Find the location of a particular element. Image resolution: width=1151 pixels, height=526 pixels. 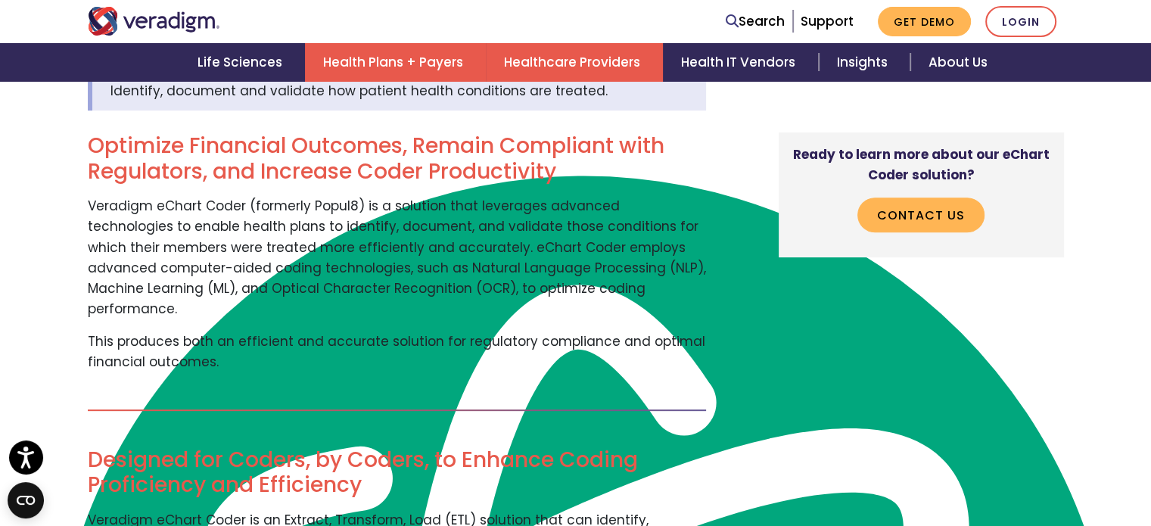

a: Healthcare Providers is located at coordinates (574, 62).